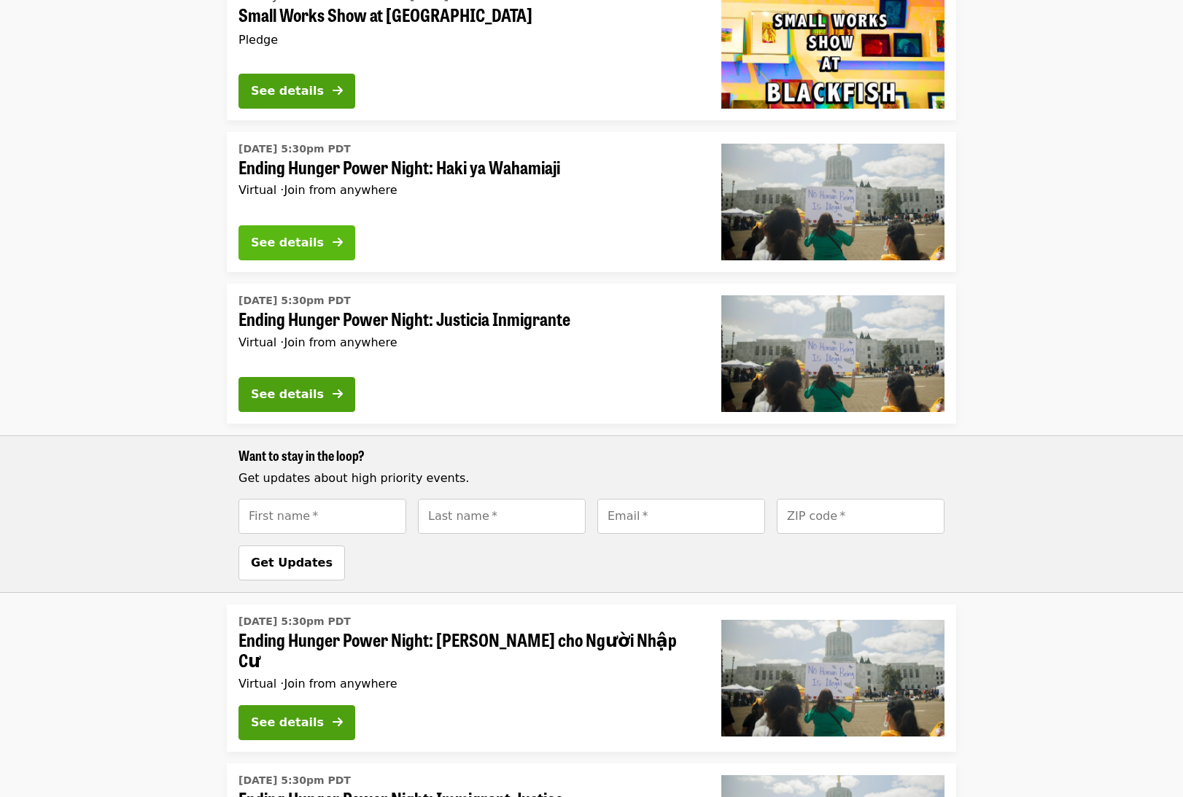 The width and height of the screenshot is (1183, 797). I want to click on span: Get updates about high priority events., so click(354, 478).